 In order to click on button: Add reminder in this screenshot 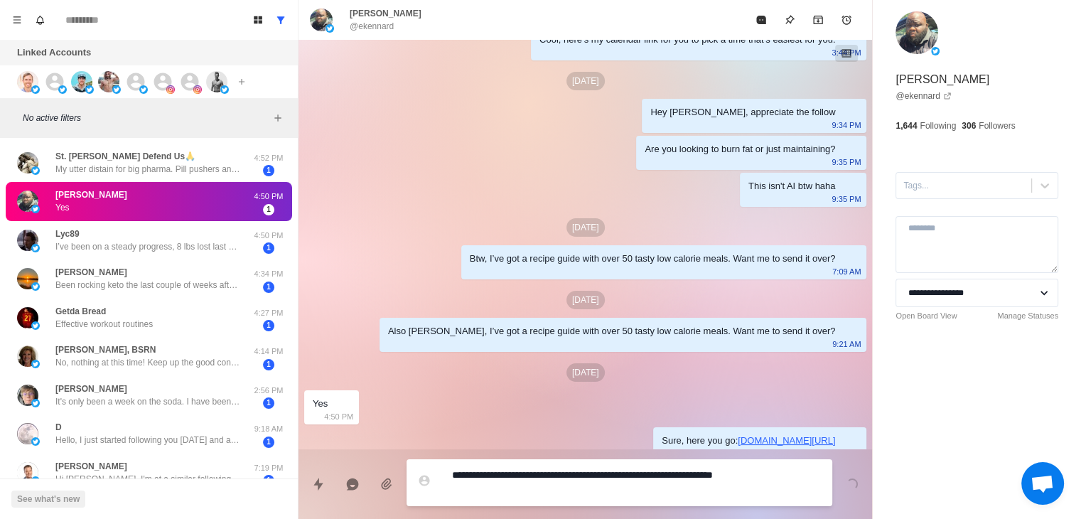, I will do `click(846, 20)`.